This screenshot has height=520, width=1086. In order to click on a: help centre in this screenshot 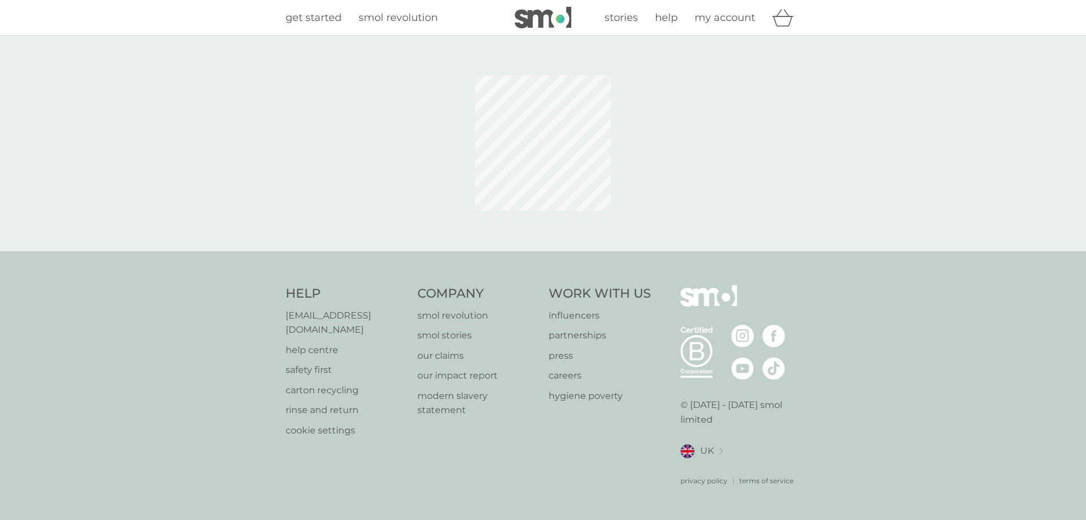, I will do `click(346, 350)`.